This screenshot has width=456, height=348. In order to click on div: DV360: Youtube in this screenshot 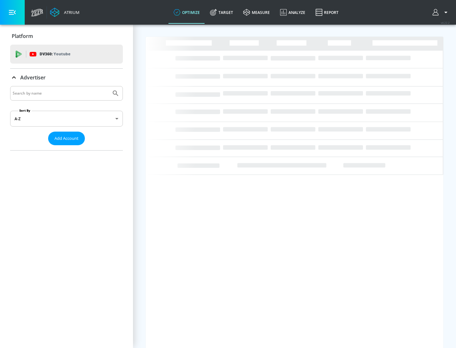, I will do `click(67, 54)`.